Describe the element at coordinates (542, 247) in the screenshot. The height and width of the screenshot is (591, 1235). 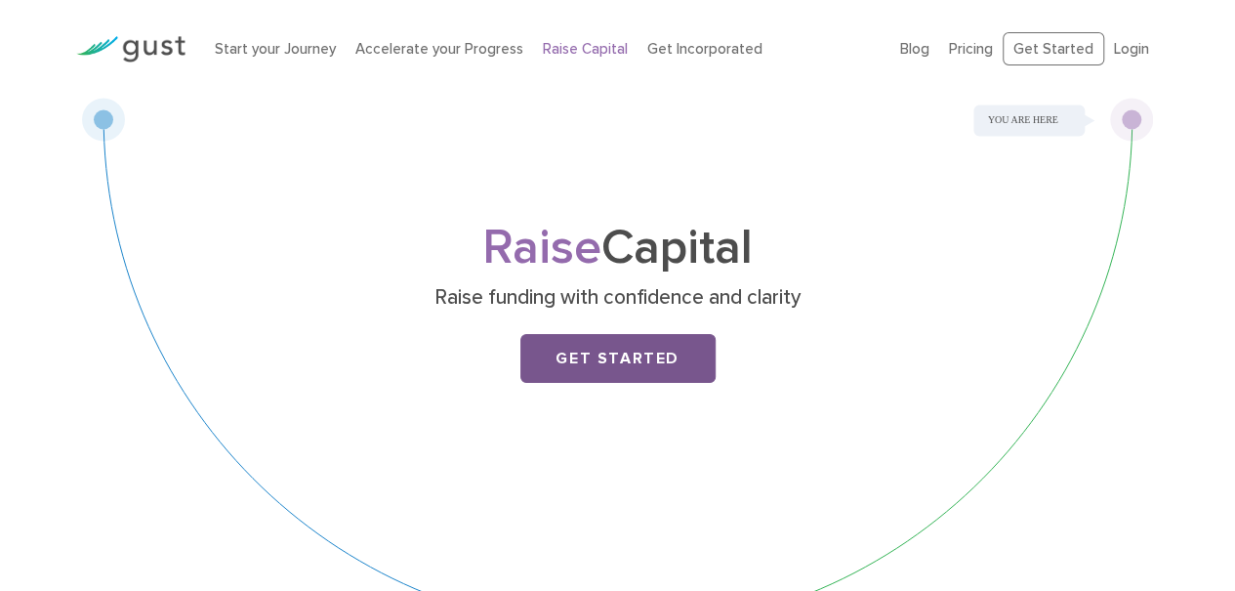
I see `span: Raise` at that location.